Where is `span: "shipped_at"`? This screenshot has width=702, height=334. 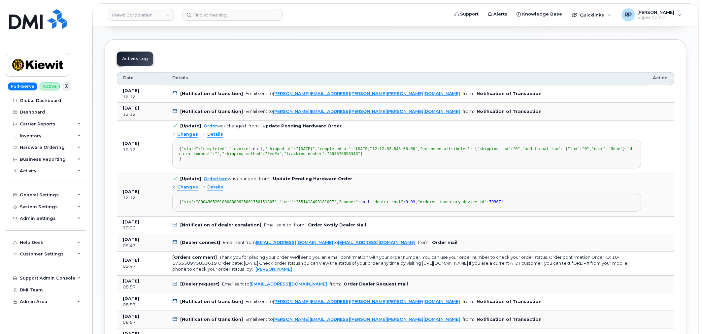 span: "shipped_at" is located at coordinates (279, 149).